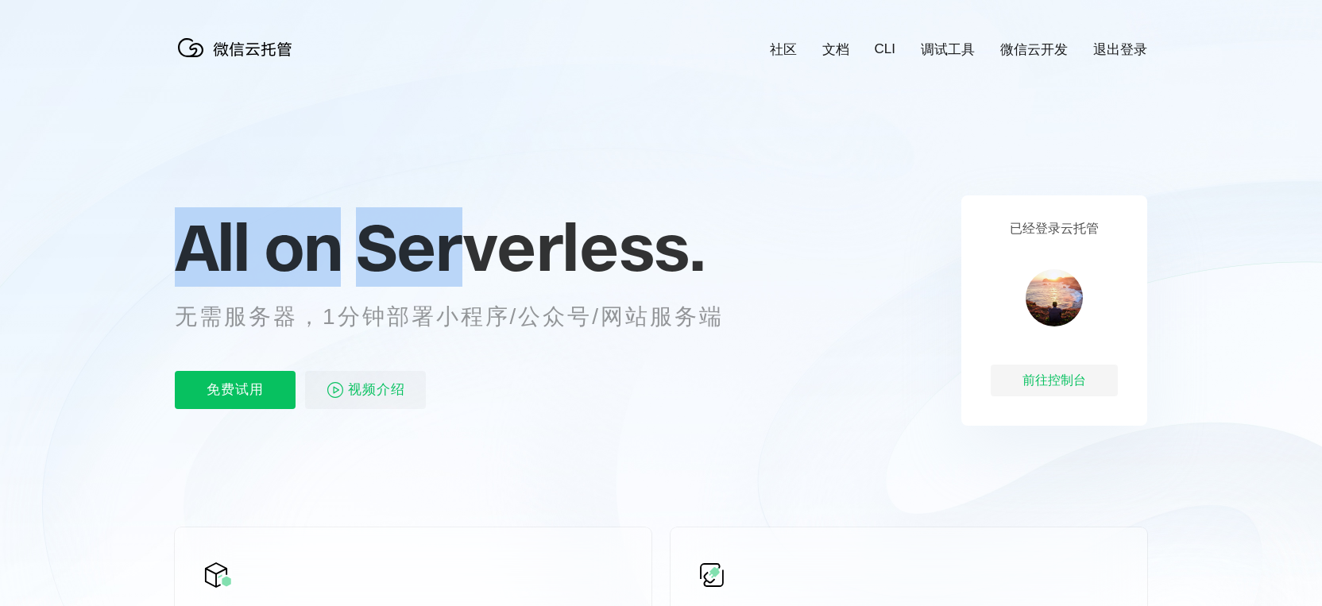 The width and height of the screenshot is (1322, 606). What do you see at coordinates (1054, 229) in the screenshot?
I see `p: 已经登录云托管` at bounding box center [1054, 229].